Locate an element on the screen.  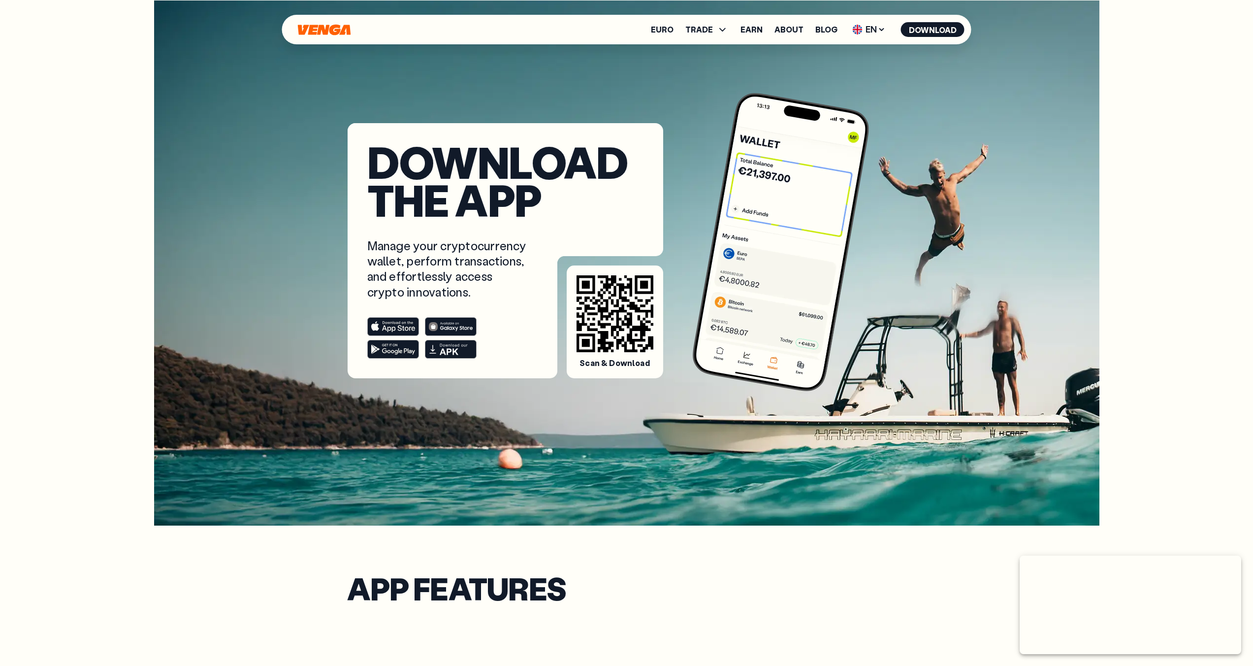
h1: Download the app is located at coordinates (505, 180).